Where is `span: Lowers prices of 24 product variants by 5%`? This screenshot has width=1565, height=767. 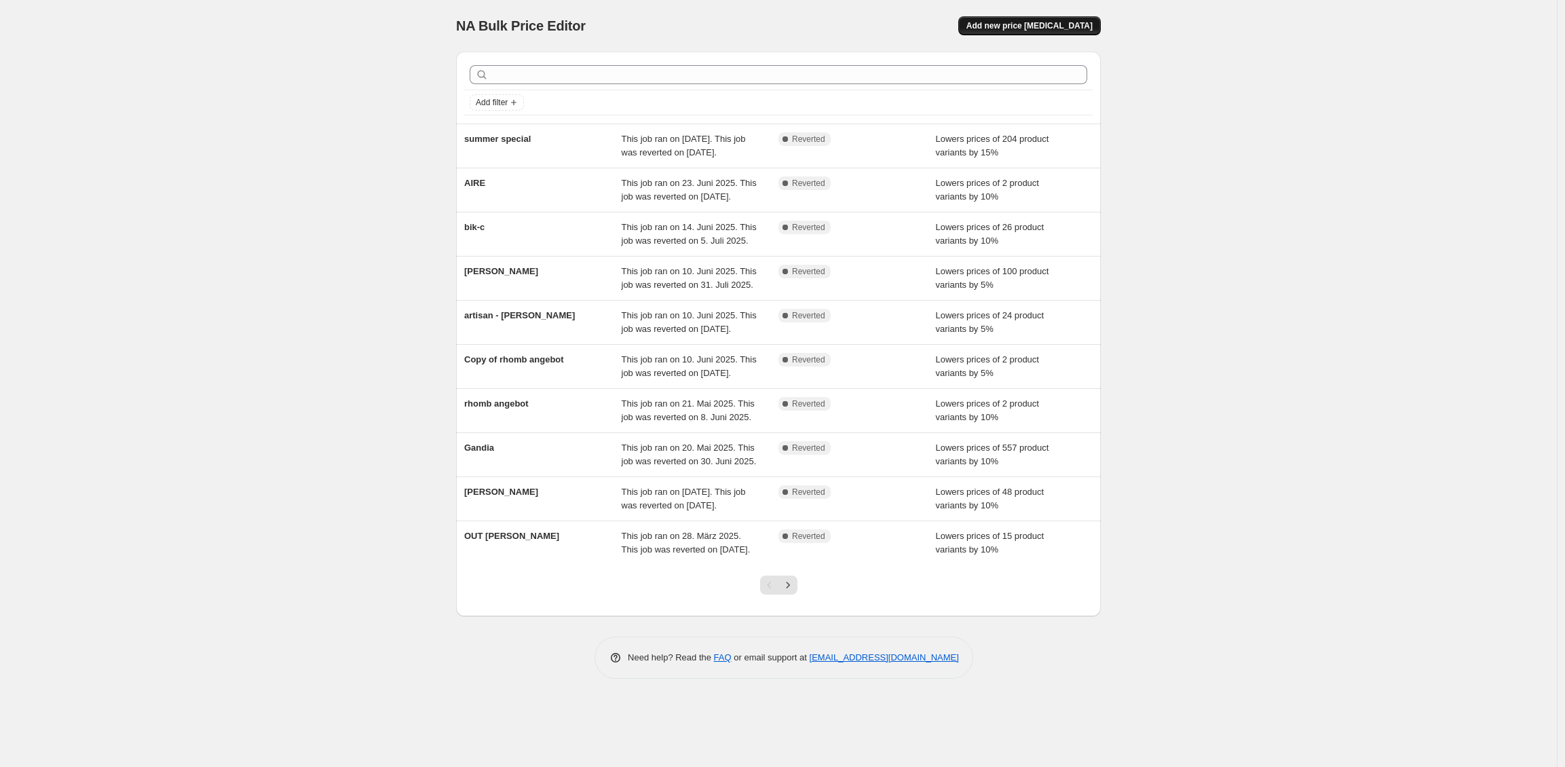
span: Lowers prices of 24 product variants by 5% is located at coordinates (990, 322).